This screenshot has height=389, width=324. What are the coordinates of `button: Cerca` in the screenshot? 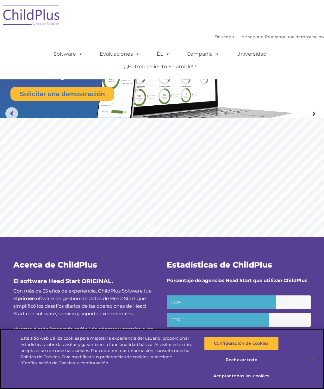 It's located at (314, 358).